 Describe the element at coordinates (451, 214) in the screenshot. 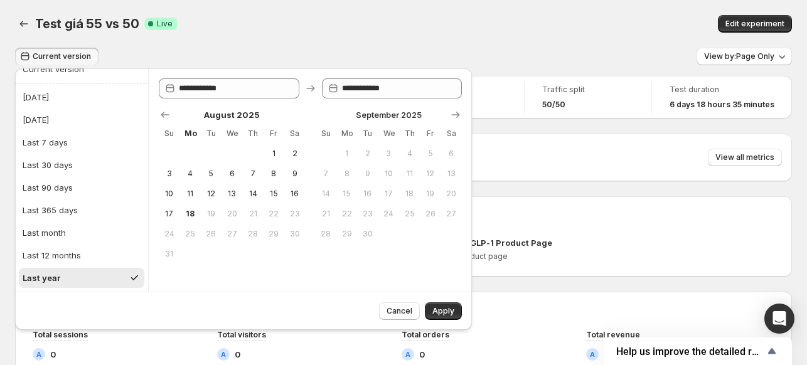

I see `button: Saturday September 27 2025` at that location.